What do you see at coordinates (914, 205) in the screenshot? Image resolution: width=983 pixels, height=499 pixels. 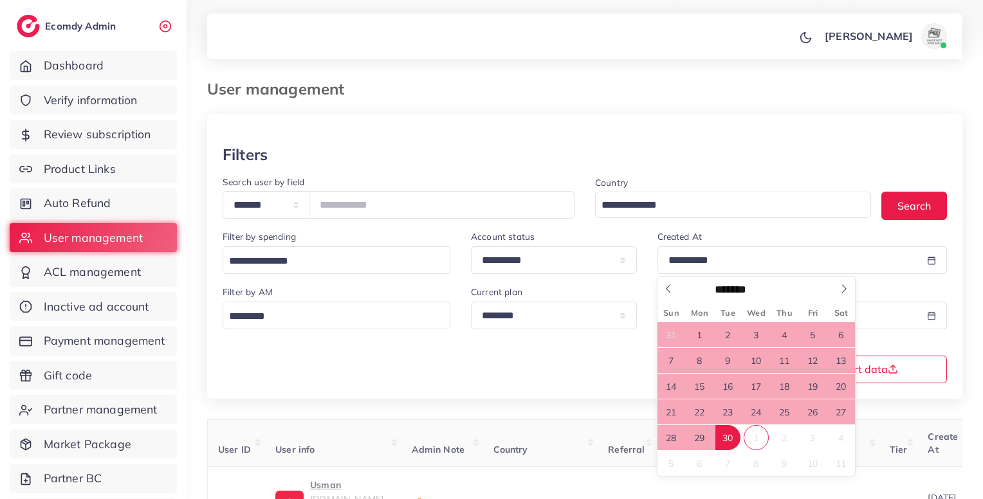 I see `button: Search` at bounding box center [914, 205].